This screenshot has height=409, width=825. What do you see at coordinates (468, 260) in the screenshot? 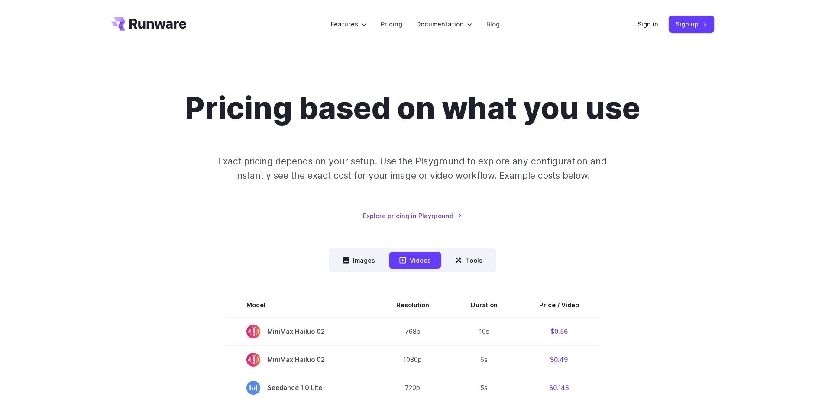
I see `button: Tools` at bounding box center [468, 260].